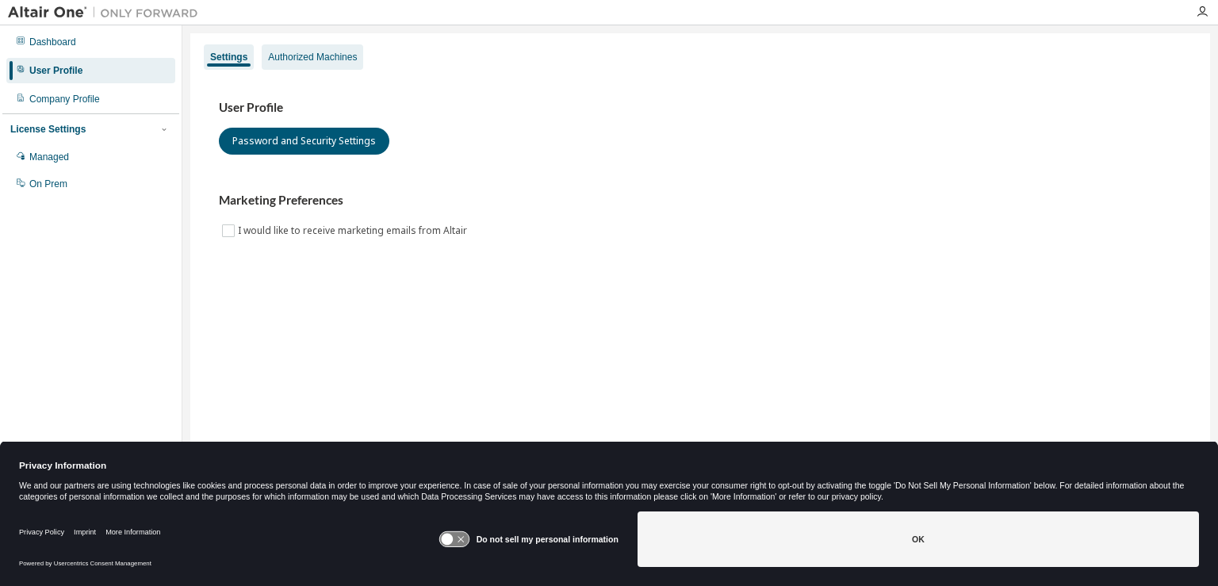  Describe the element at coordinates (64, 99) in the screenshot. I see `div: Company Profile` at that location.